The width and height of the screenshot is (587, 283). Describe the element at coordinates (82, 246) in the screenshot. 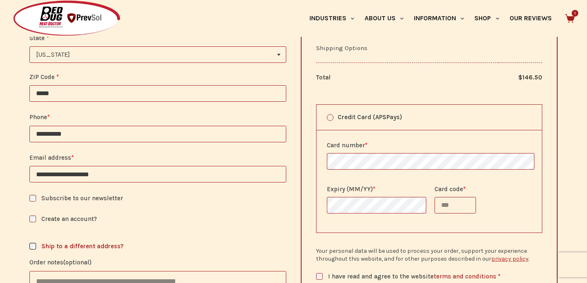

I see `span: Ship to a different address?` at that location.